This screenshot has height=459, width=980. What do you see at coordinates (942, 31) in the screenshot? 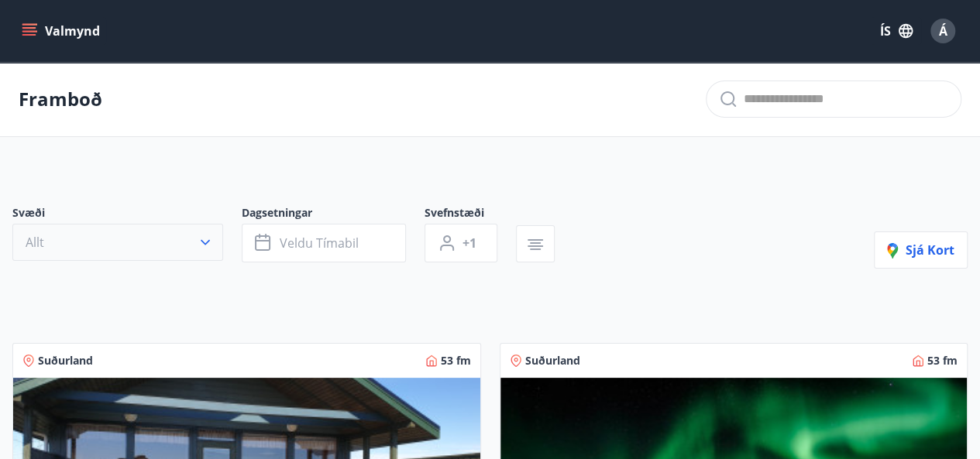
I see `span: Á` at bounding box center [942, 31].